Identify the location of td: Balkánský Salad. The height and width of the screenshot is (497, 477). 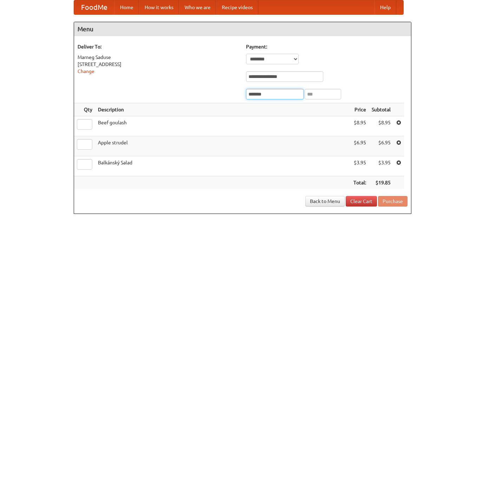
(223, 166).